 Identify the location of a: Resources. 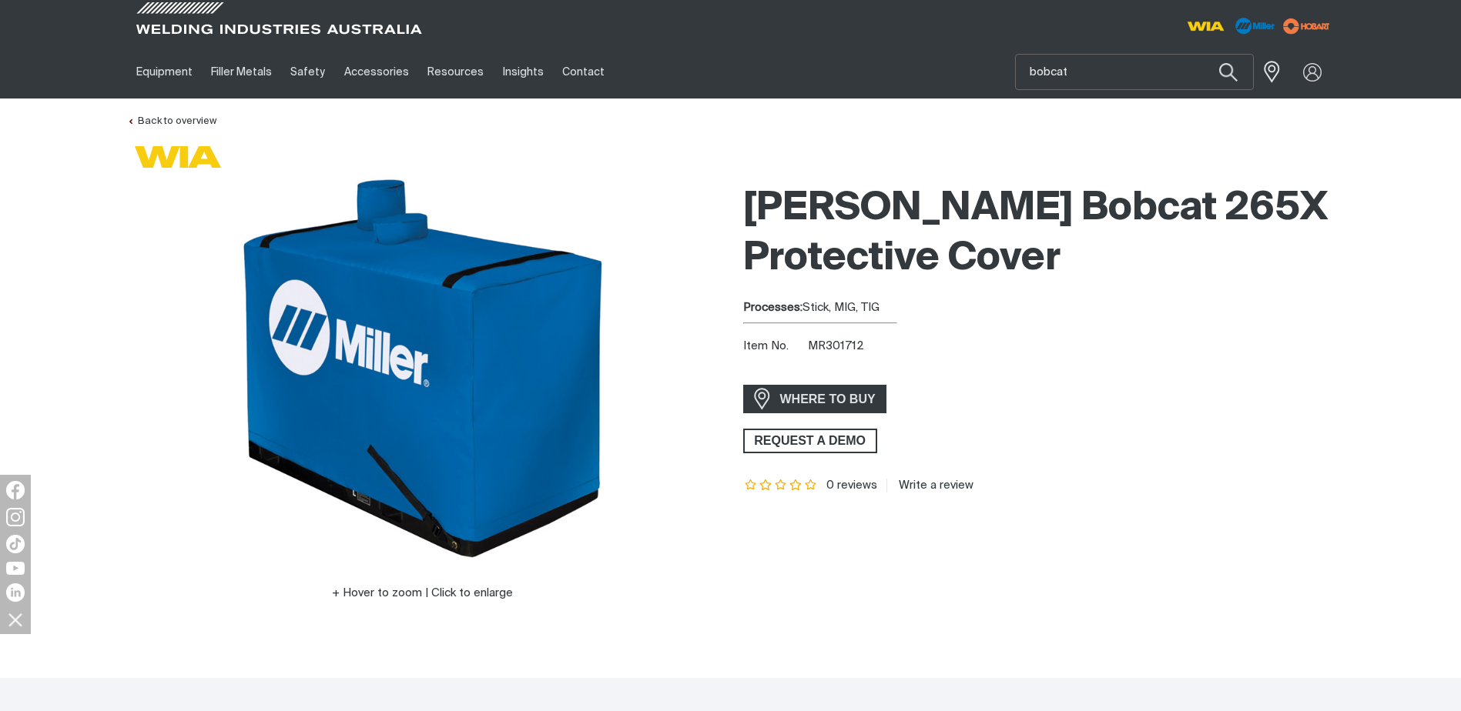
(455, 72).